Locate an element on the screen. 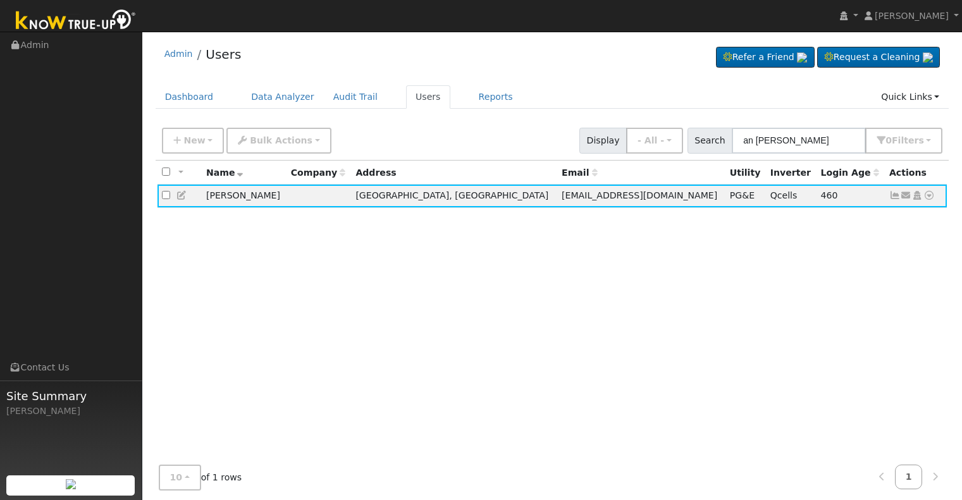 Image resolution: width=962 pixels, height=500 pixels. span: Filter is located at coordinates (908, 140).